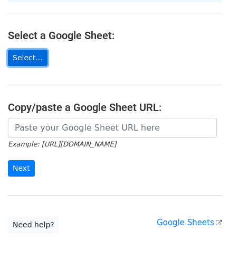 This screenshot has height=258, width=230. Describe the element at coordinates (33, 224) in the screenshot. I see `a: Need help?` at that location.